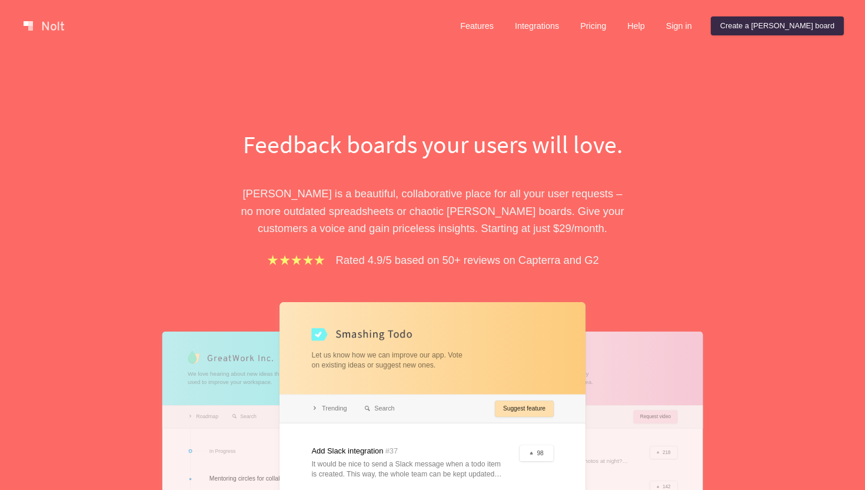  What do you see at coordinates (593, 26) in the screenshot?
I see `a: Pricing` at bounding box center [593, 26].